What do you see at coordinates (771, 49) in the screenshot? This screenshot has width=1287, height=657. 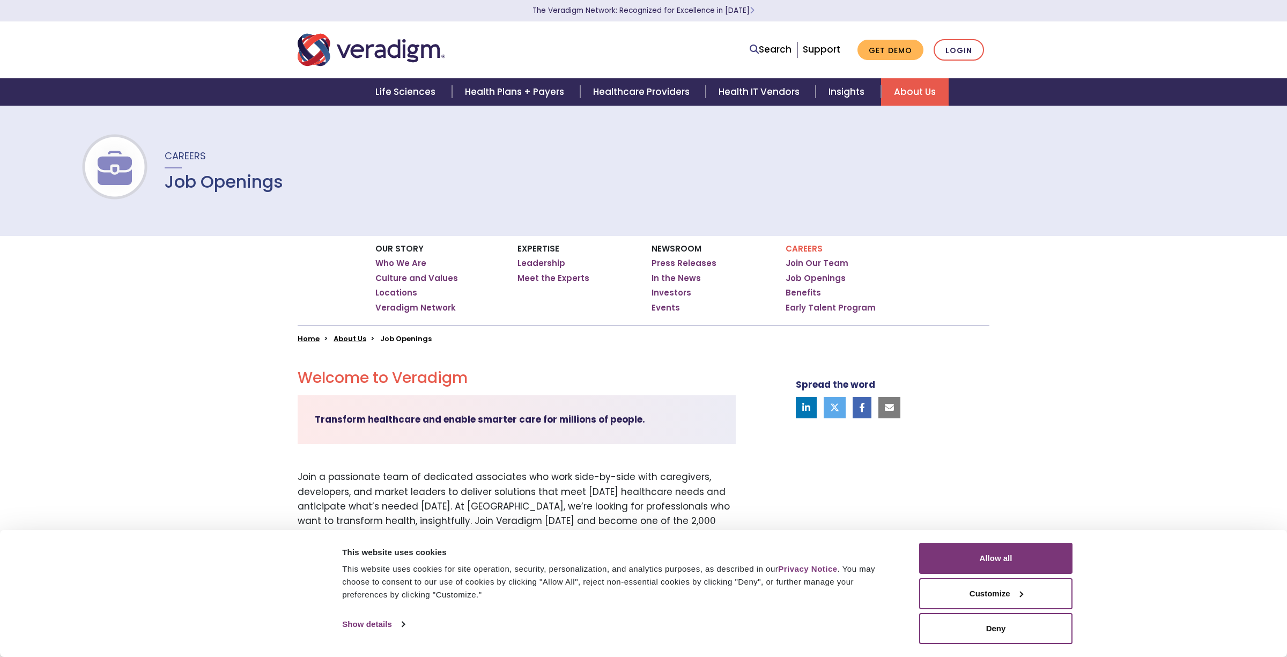 I see `a: Search` at bounding box center [771, 49].